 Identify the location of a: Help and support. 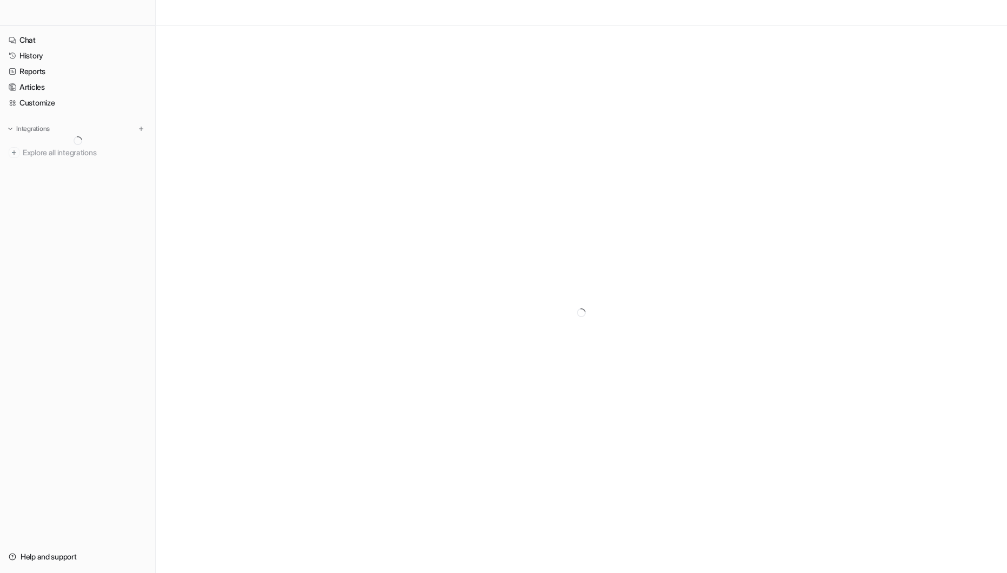
(77, 557).